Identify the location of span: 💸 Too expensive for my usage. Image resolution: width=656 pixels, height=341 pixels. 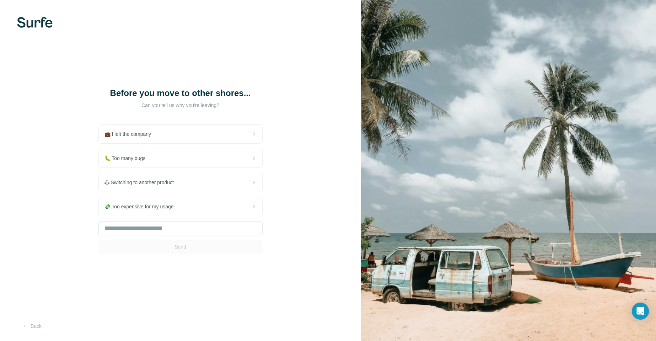
(142, 207).